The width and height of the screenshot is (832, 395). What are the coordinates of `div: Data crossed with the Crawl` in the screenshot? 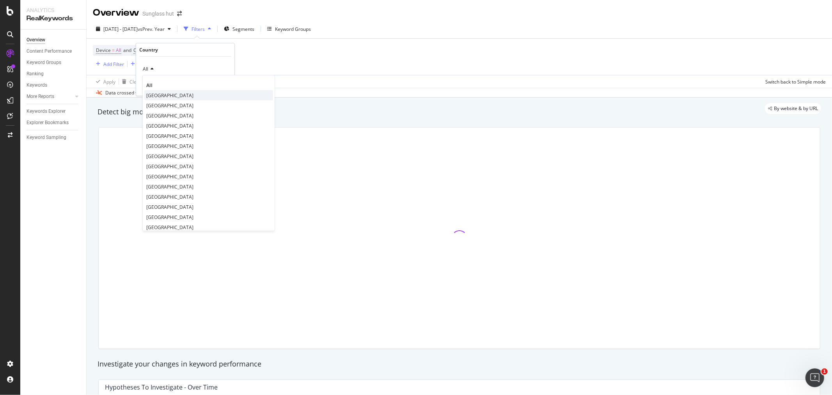 It's located at (136, 93).